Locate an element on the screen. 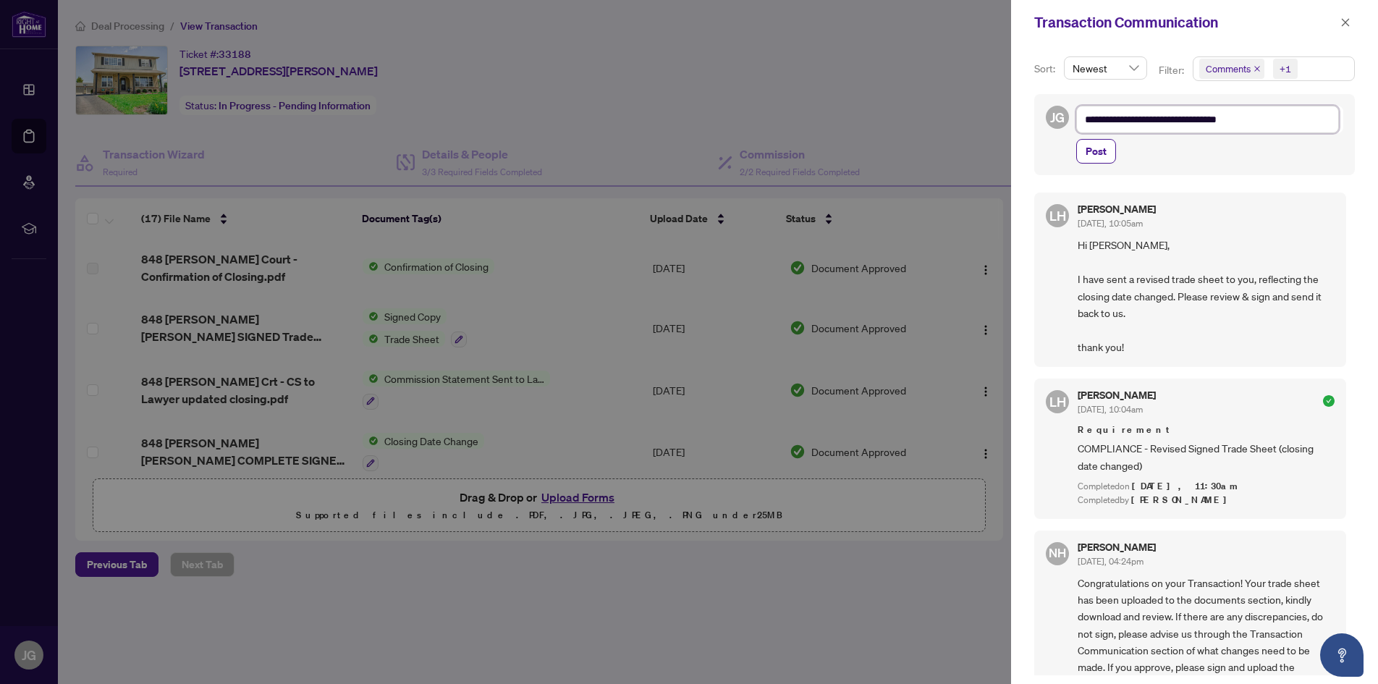 Image resolution: width=1378 pixels, height=684 pixels. div: Completed on is located at coordinates (1205, 486).